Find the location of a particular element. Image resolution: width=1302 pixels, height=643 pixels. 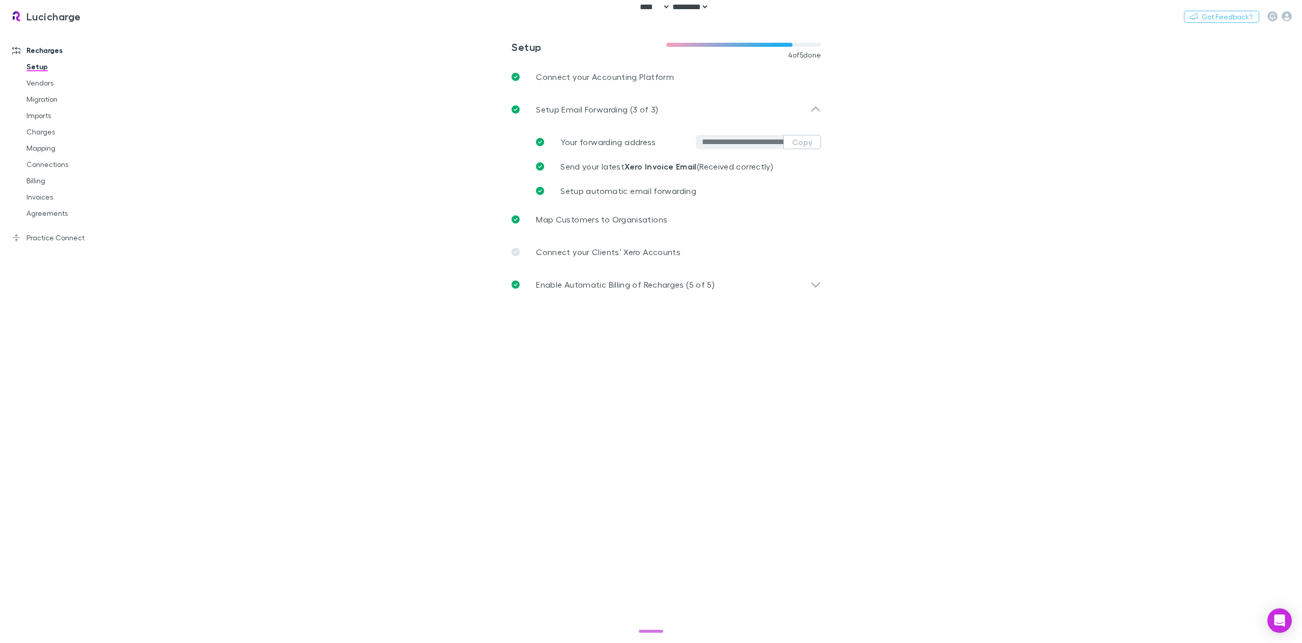

h3: Lucicharge is located at coordinates (53, 16).